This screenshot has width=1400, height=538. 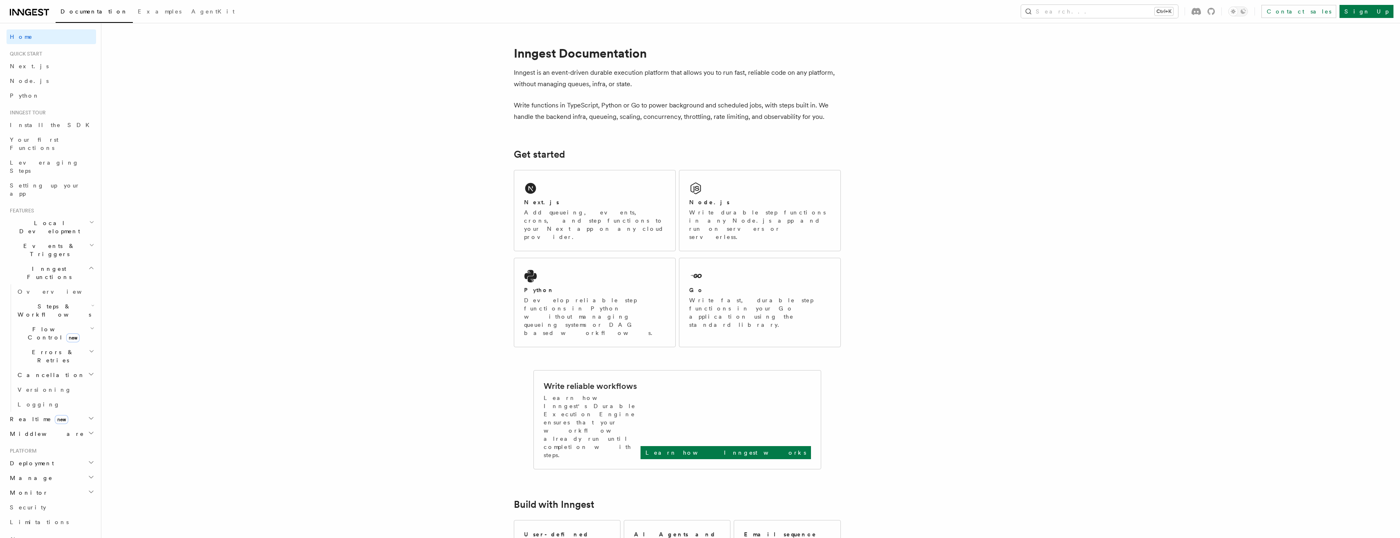 I want to click on span: Home, so click(x=21, y=37).